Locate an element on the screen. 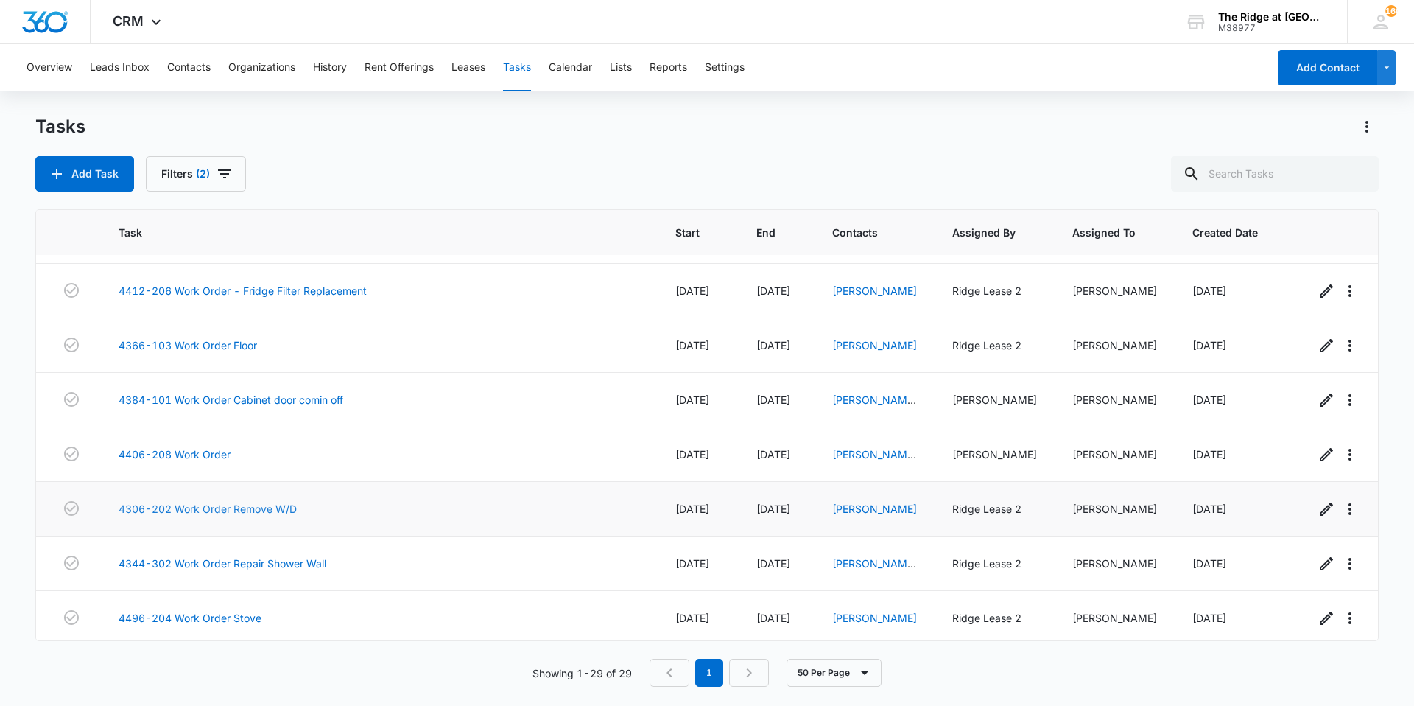  span: End is located at coordinates (766, 232).